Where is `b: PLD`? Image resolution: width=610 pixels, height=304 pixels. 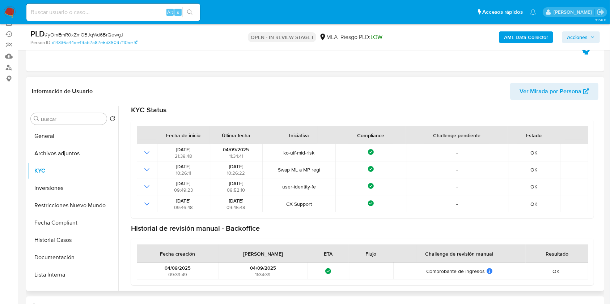
b: PLD is located at coordinates (38, 34).